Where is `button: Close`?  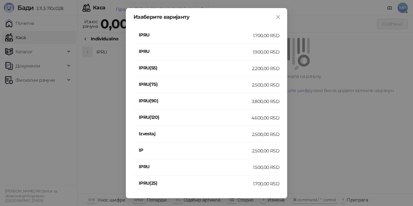 button: Close is located at coordinates (278, 17).